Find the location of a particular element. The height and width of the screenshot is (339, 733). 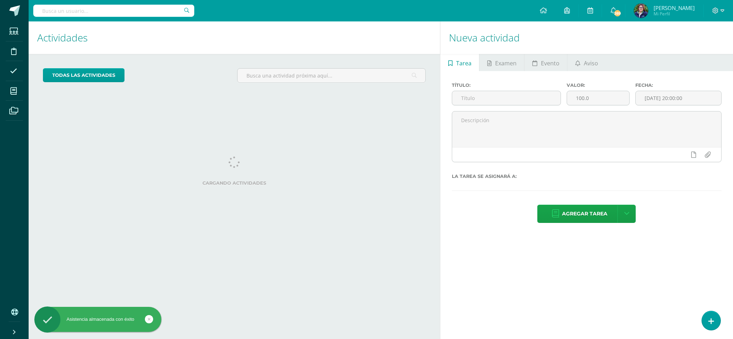

span: Aviso is located at coordinates (591, 63).